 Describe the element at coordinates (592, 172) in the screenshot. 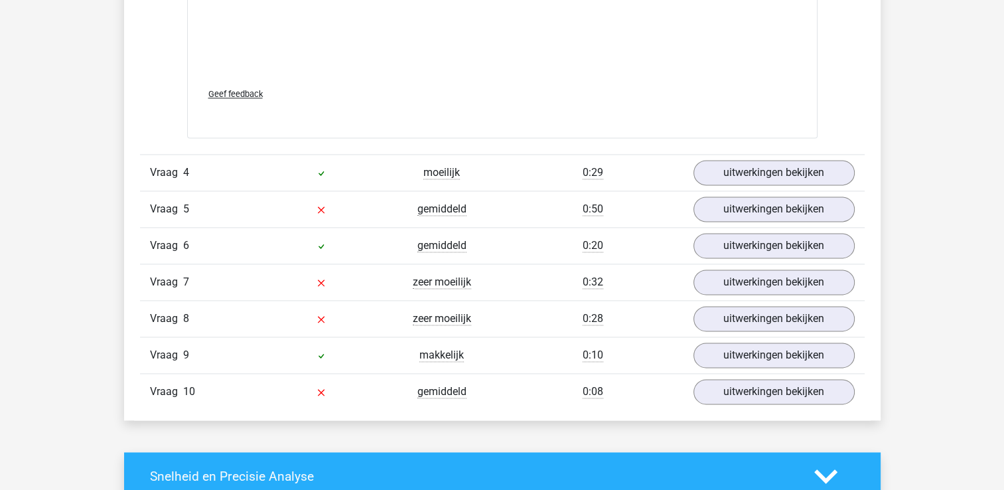

I see `span: 0:29` at that location.